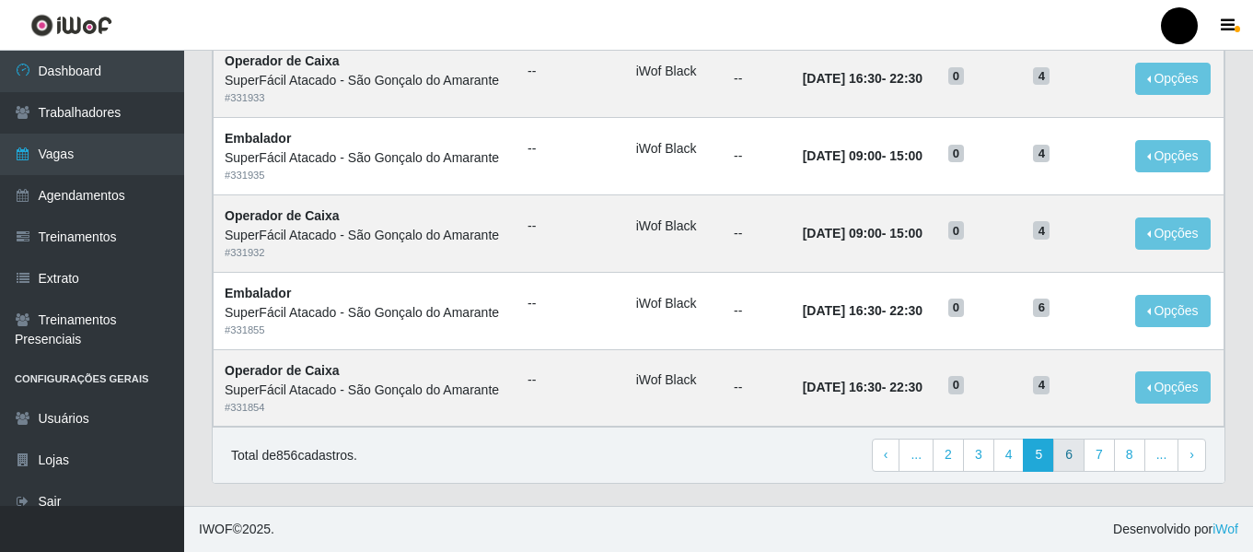  What do you see at coordinates (71, 25) in the screenshot?
I see `img: CoreUI Logo` at bounding box center [71, 25].